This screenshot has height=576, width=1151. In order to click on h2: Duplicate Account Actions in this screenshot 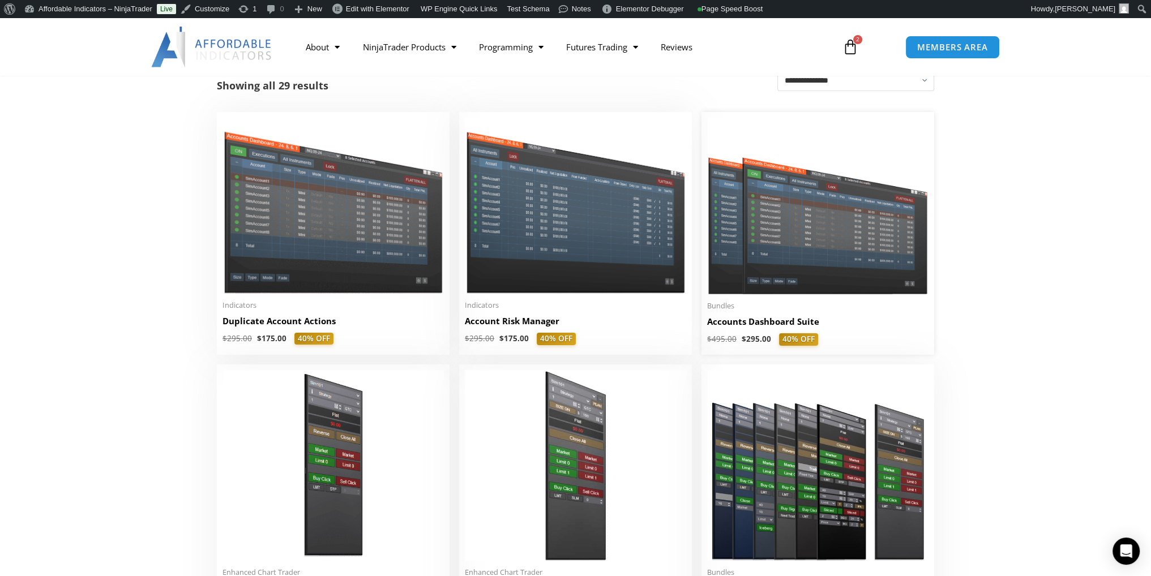, I will do `click(333, 321)`.